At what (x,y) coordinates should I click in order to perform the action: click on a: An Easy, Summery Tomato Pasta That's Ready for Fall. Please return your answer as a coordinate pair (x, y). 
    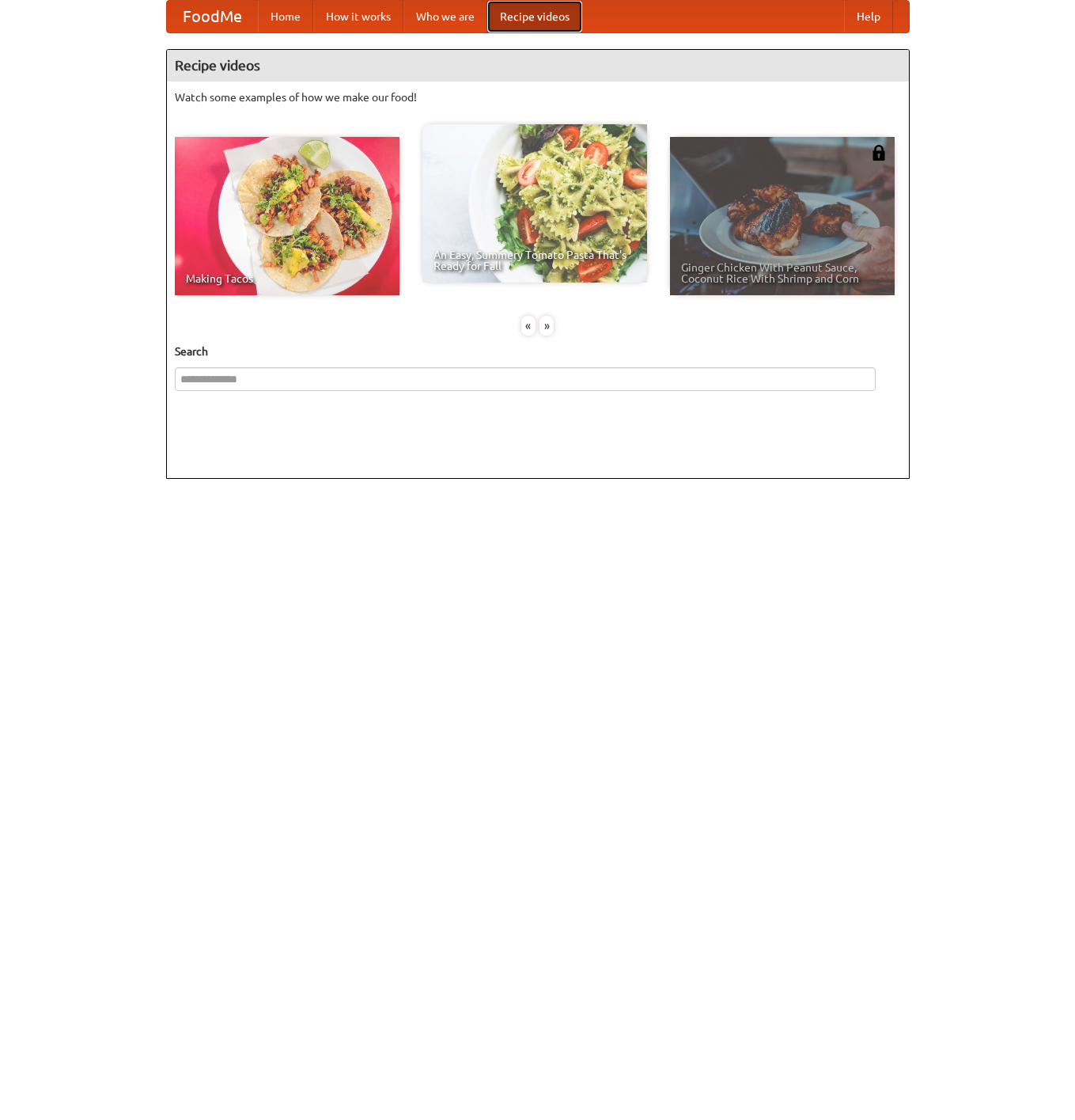
    Looking at the image, I should click on (535, 203).